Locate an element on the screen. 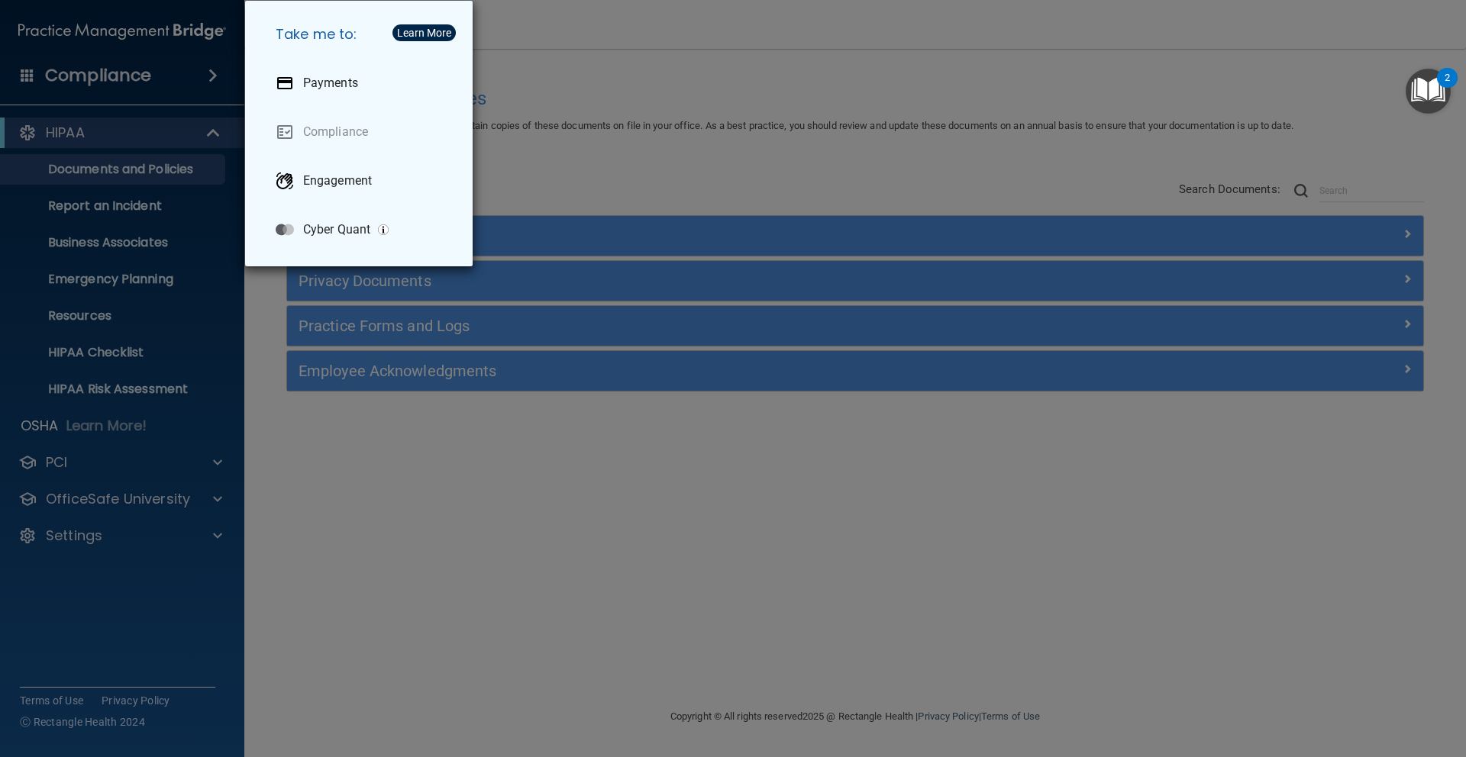  div: Learn More is located at coordinates (424, 33).